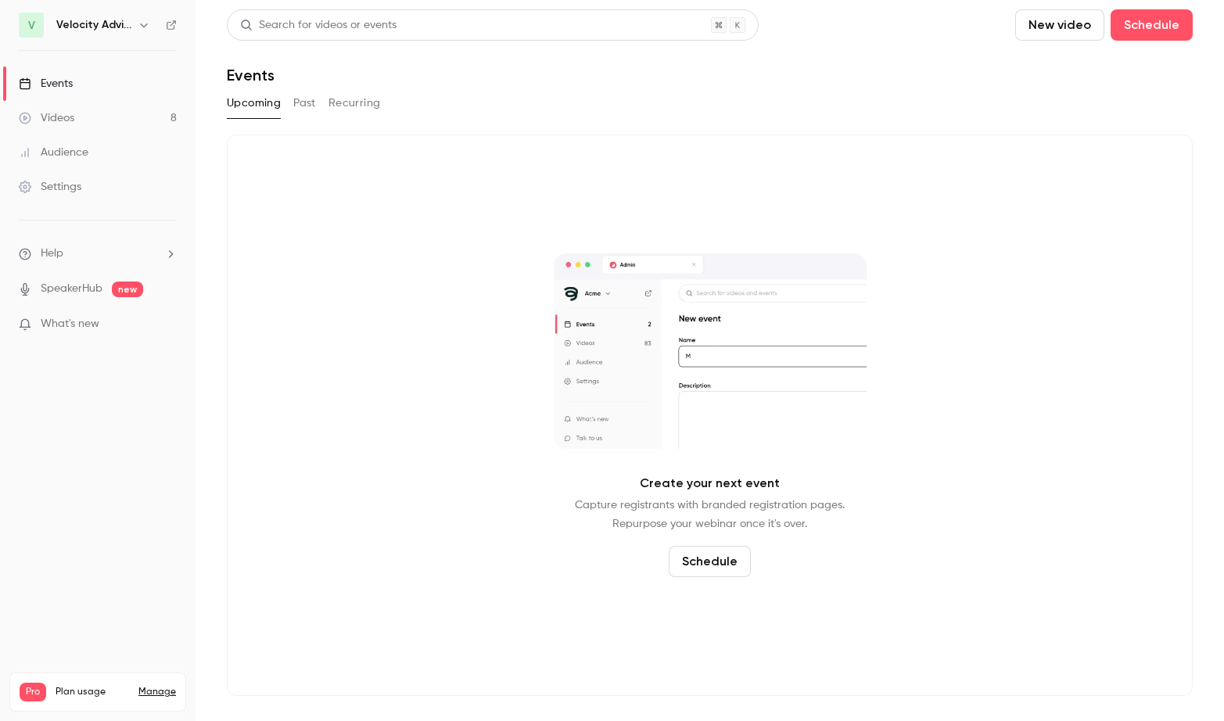 Image resolution: width=1224 pixels, height=721 pixels. What do you see at coordinates (98, 253) in the screenshot?
I see `li: help-dropdown-opener` at bounding box center [98, 253].